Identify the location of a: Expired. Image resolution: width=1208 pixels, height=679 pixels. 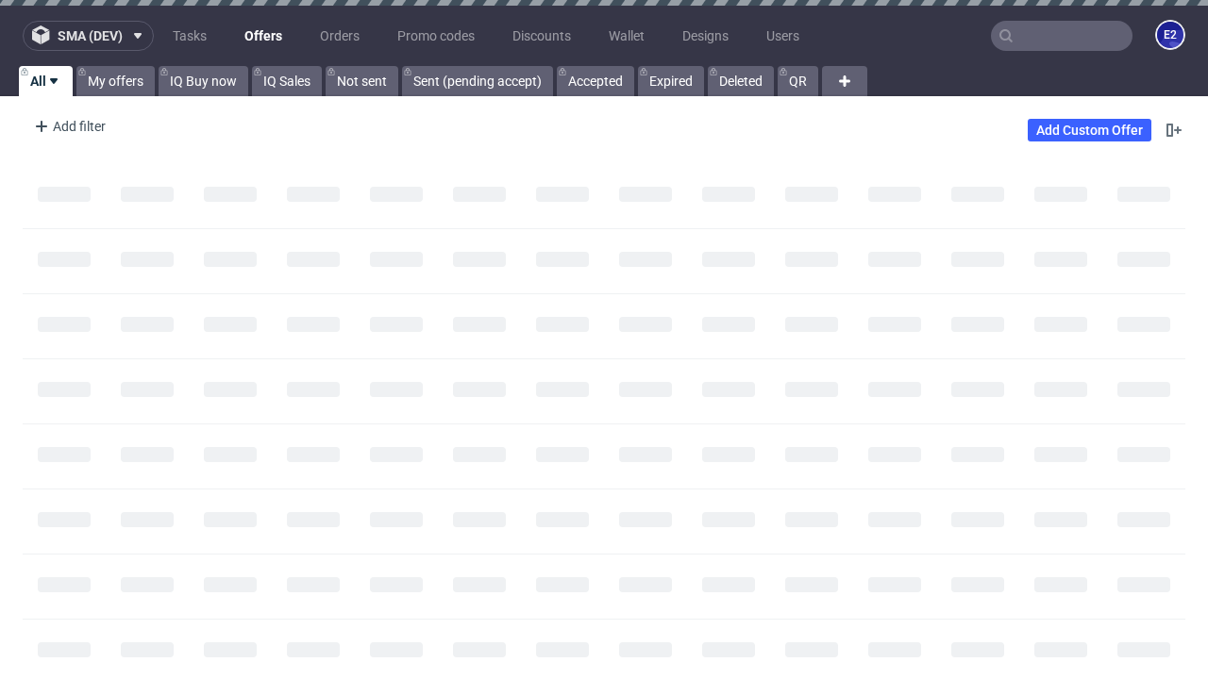
(671, 81).